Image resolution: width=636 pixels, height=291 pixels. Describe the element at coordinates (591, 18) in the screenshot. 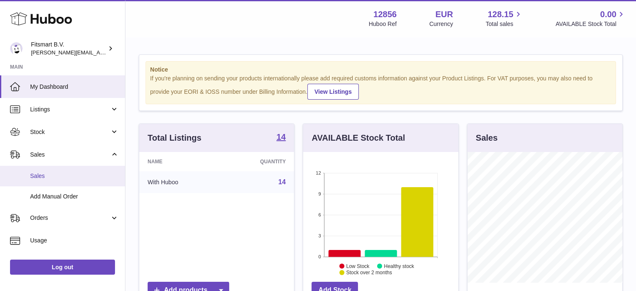

I see `a: 0.00 AVAILABLE Stock Total` at that location.